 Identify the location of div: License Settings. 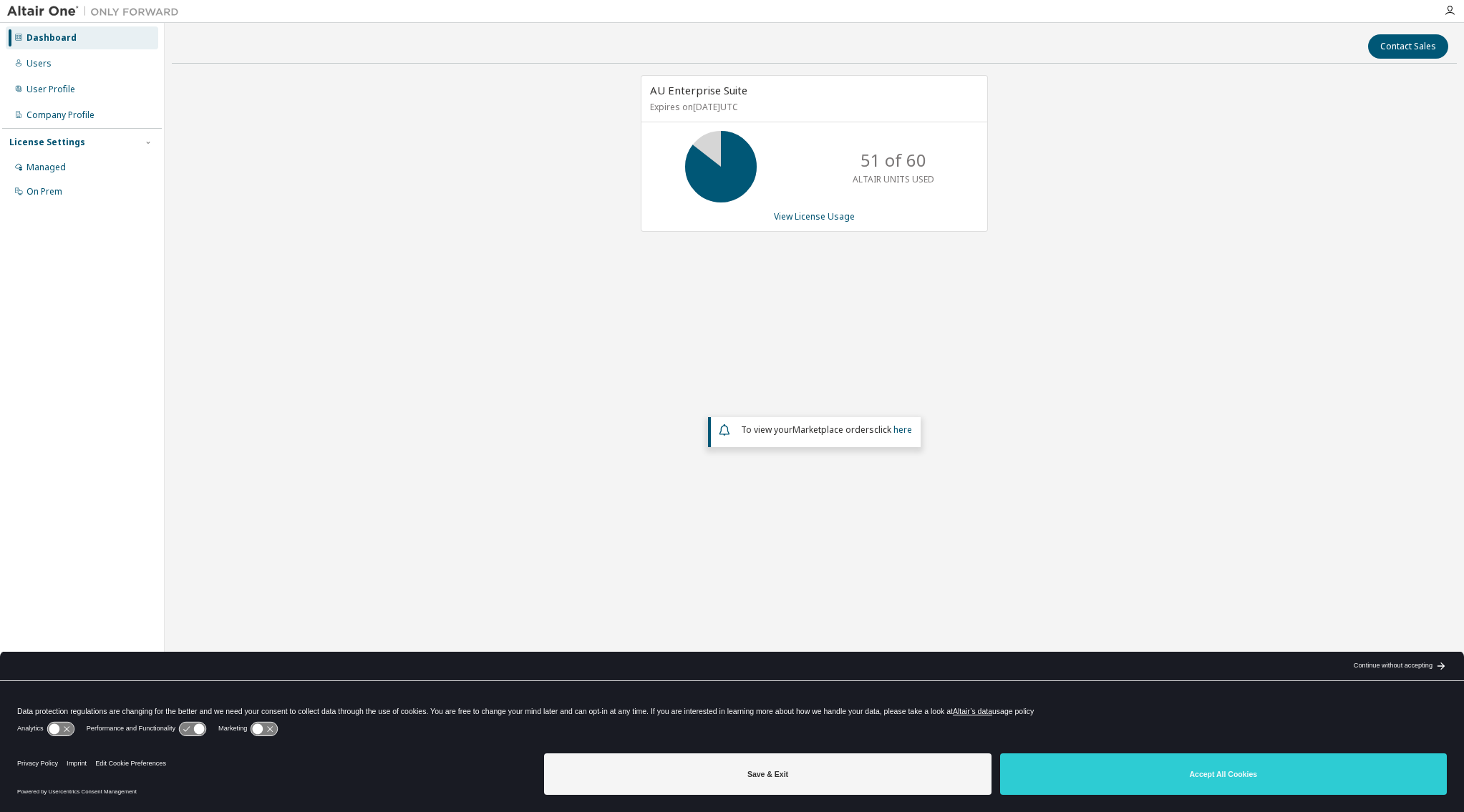
(47, 142).